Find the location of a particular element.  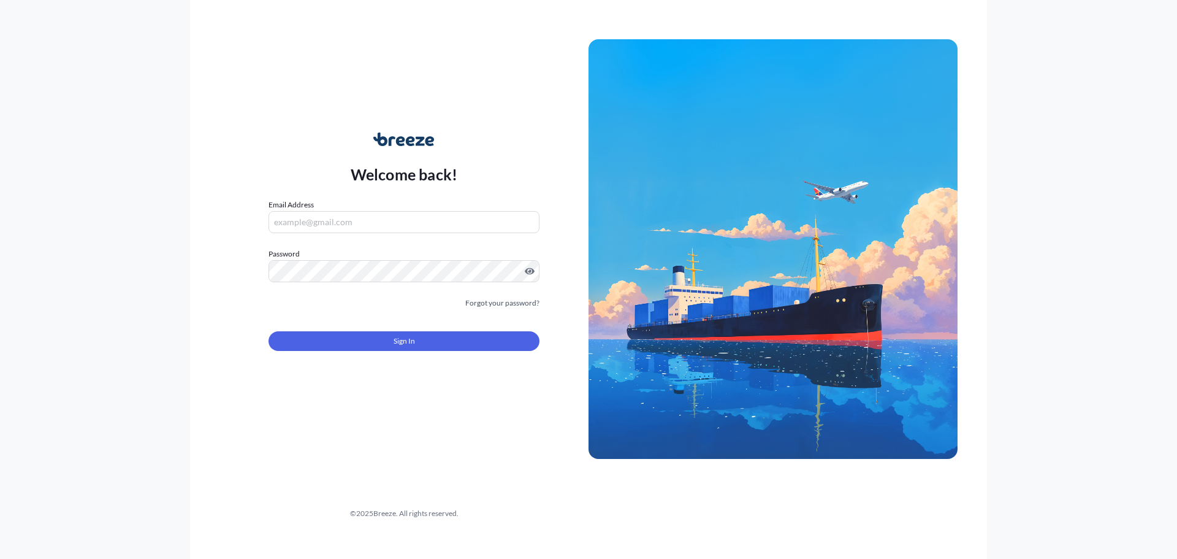

label: Email Address is located at coordinates (291, 205).